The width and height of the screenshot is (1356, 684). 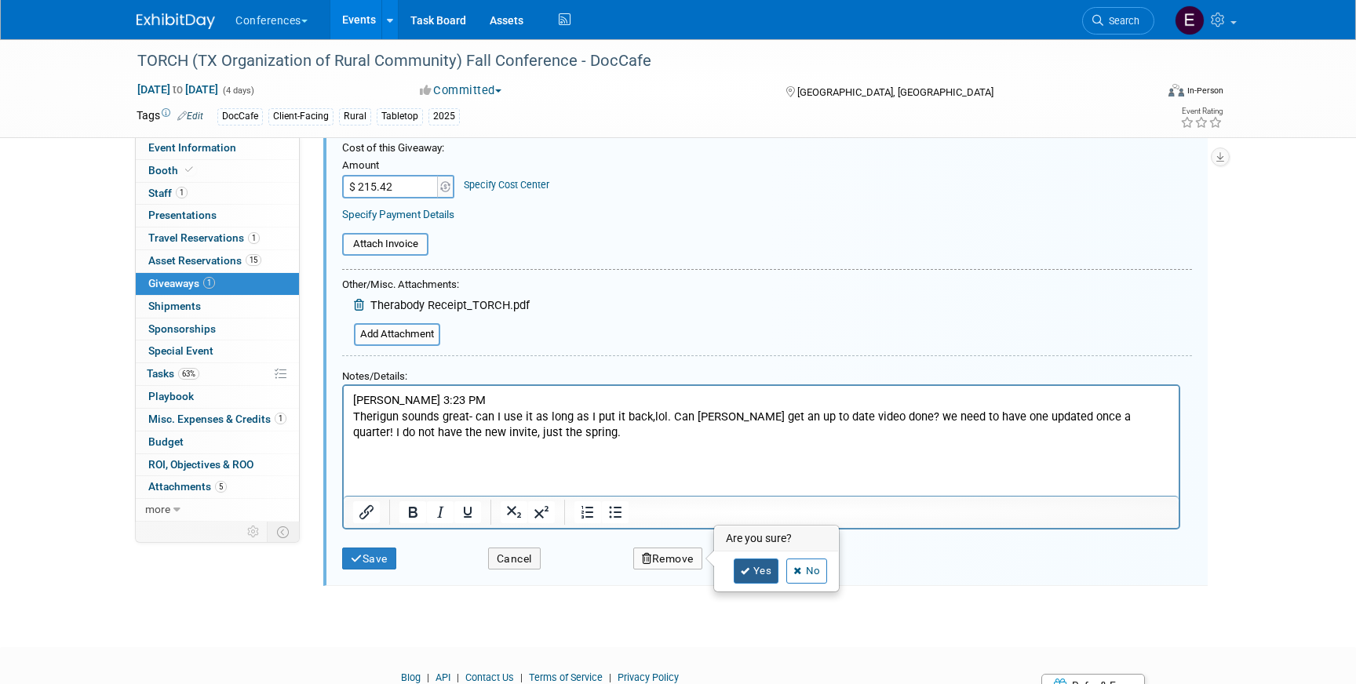 I want to click on div: Other/Misc. Attachments:, so click(x=436, y=287).